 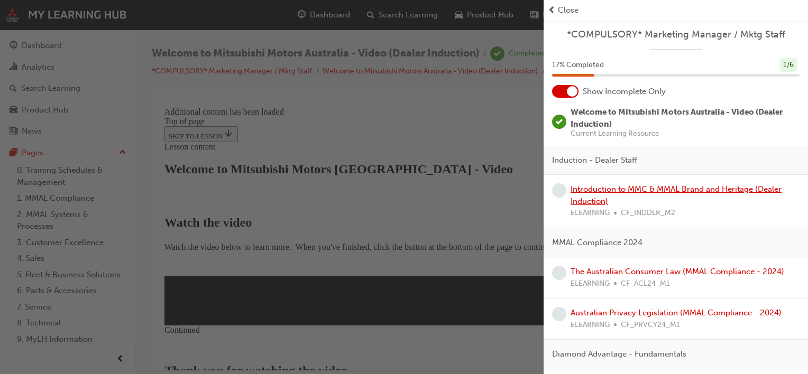 What do you see at coordinates (619, 354) in the screenshot?
I see `span: Diamond Advantage - Fundamentals` at bounding box center [619, 354].